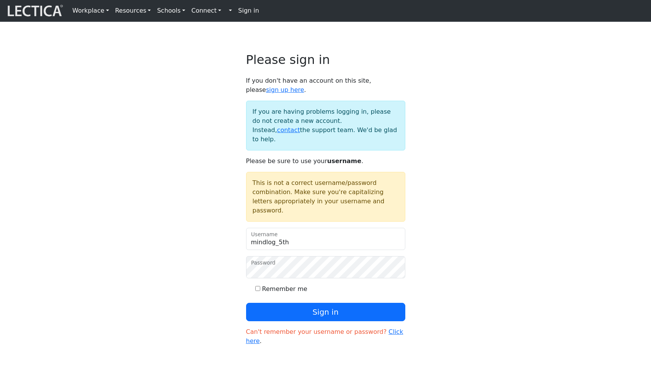 This screenshot has width=651, height=366. What do you see at coordinates (91, 11) in the screenshot?
I see `a: Workplace` at bounding box center [91, 11].